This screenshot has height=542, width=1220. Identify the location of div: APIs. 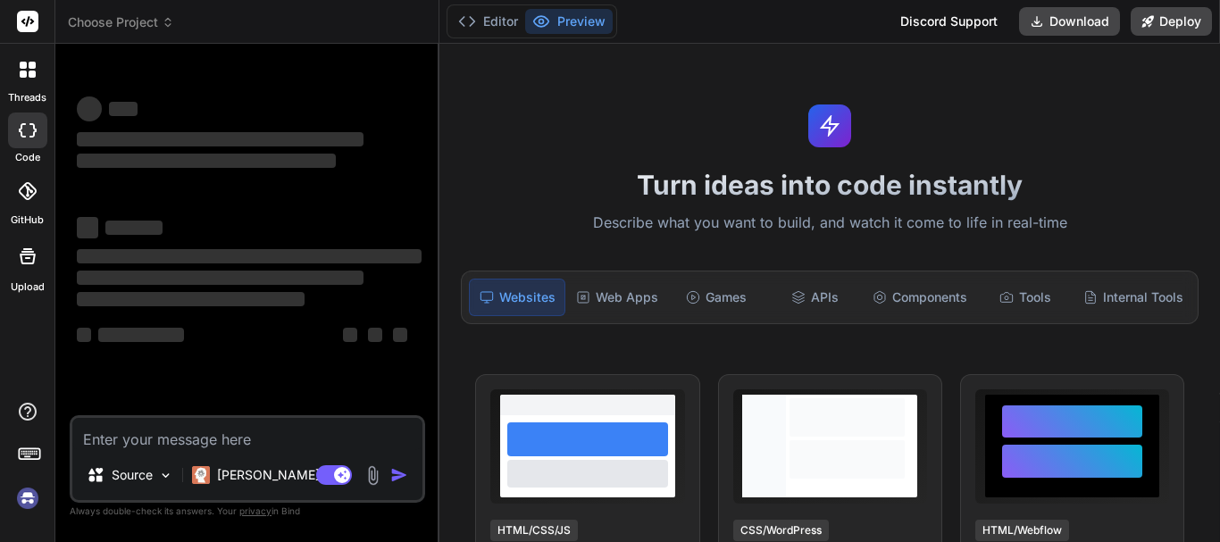
(815, 297).